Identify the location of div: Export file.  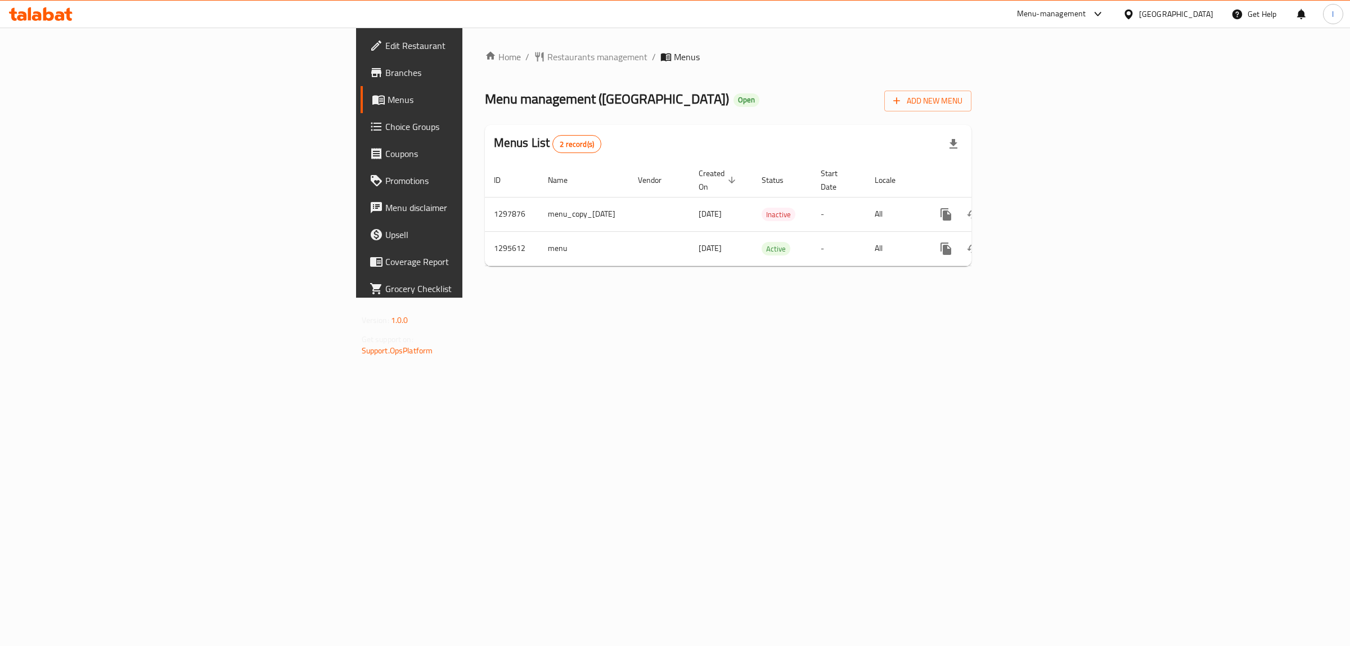
(953, 144).